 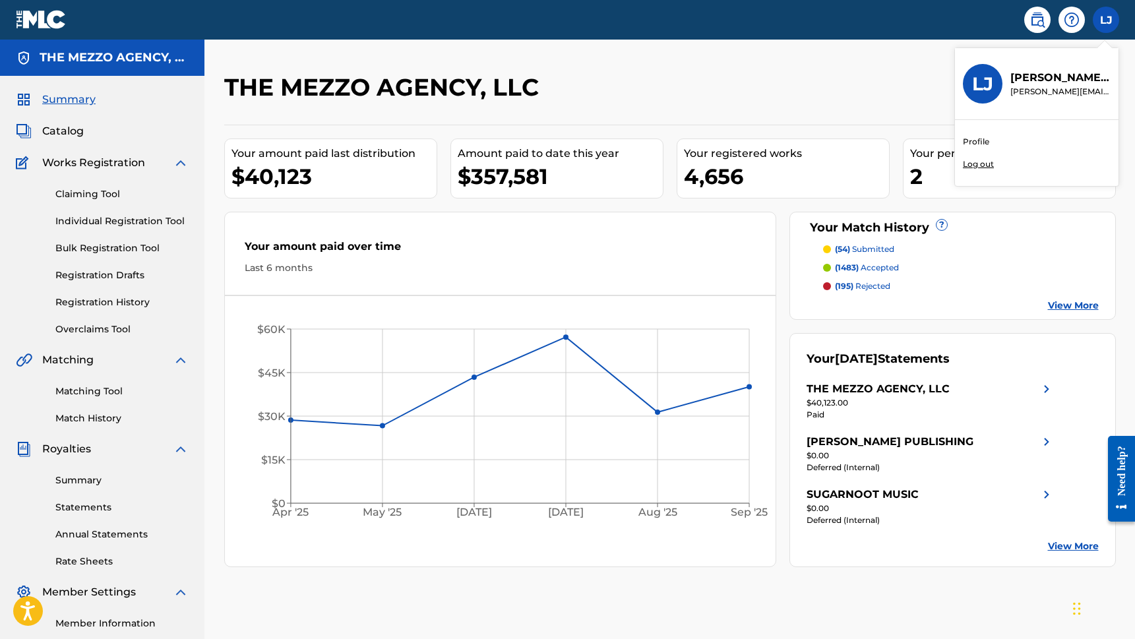 I want to click on div: Open Resource Center, so click(x=23, y=53).